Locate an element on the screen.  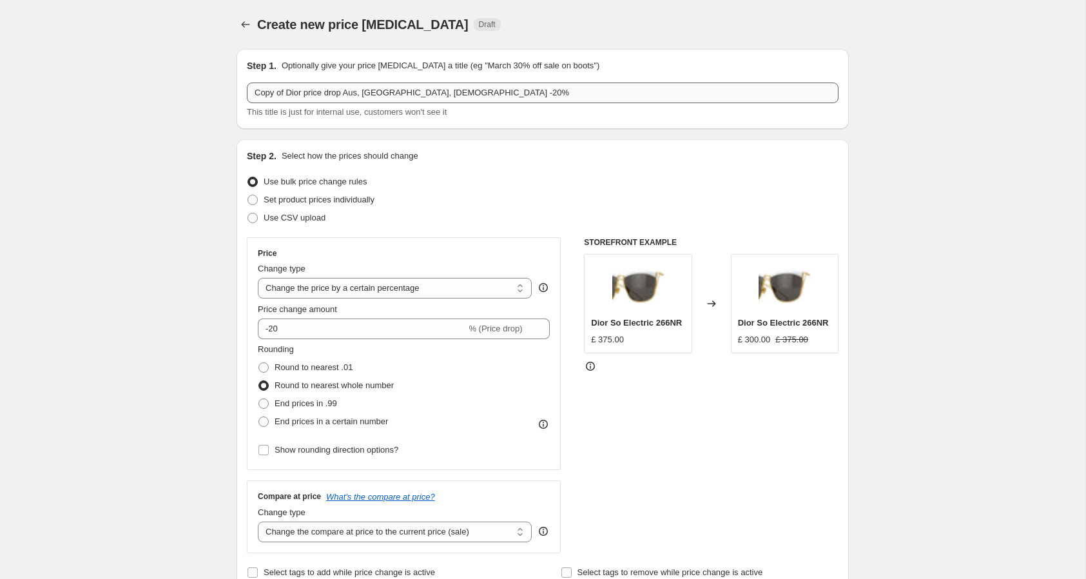
span: This title is just for internal use, customers won't see it is located at coordinates (347, 112).